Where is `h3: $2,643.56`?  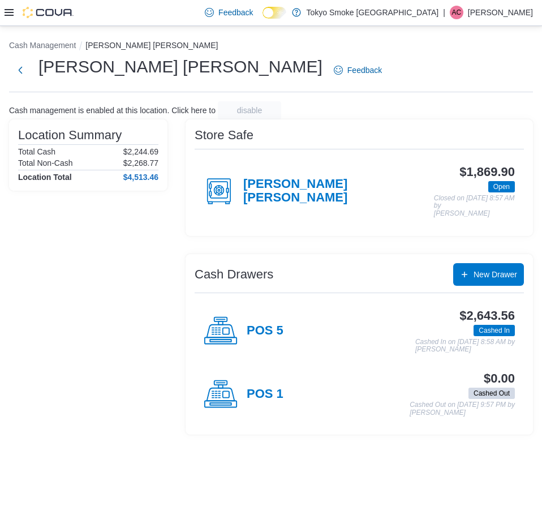 h3: $2,643.56 is located at coordinates (487, 316).